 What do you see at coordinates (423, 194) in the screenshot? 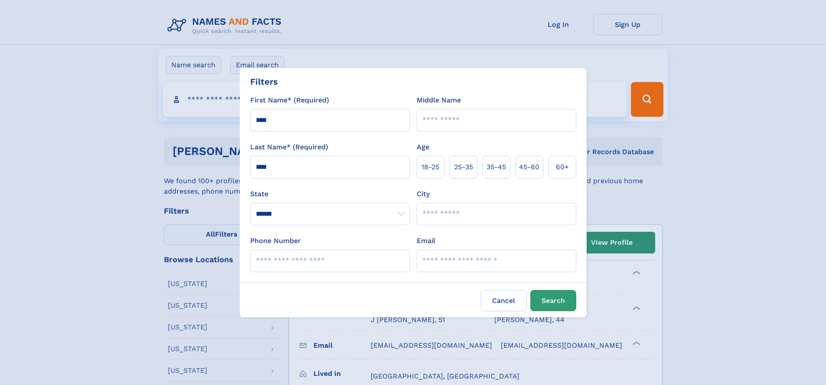
I see `label: City` at bounding box center [423, 194].